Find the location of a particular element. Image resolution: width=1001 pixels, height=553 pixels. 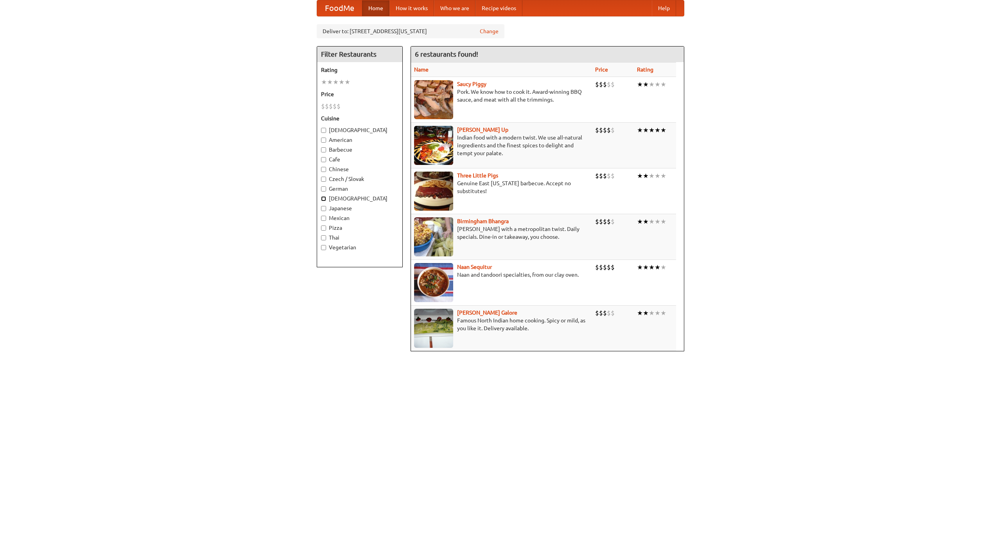

img: curryup.jpg is located at coordinates (434, 145).